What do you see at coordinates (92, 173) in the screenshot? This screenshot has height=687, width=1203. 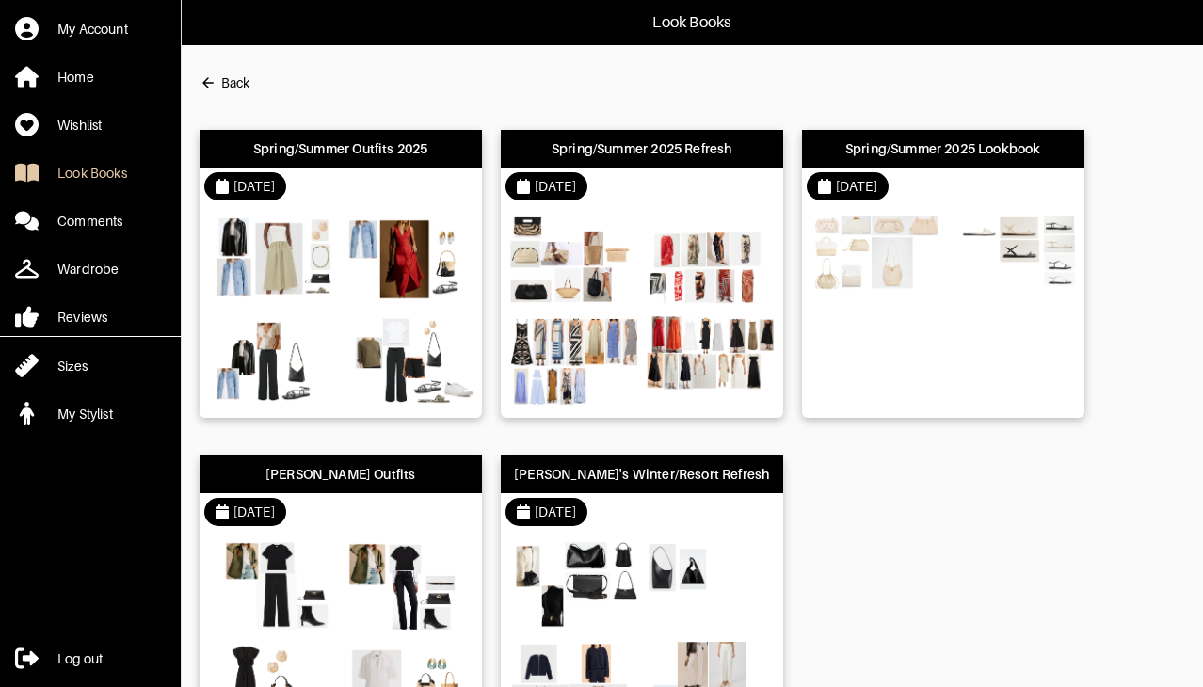 I see `div: Look Books` at bounding box center [92, 173].